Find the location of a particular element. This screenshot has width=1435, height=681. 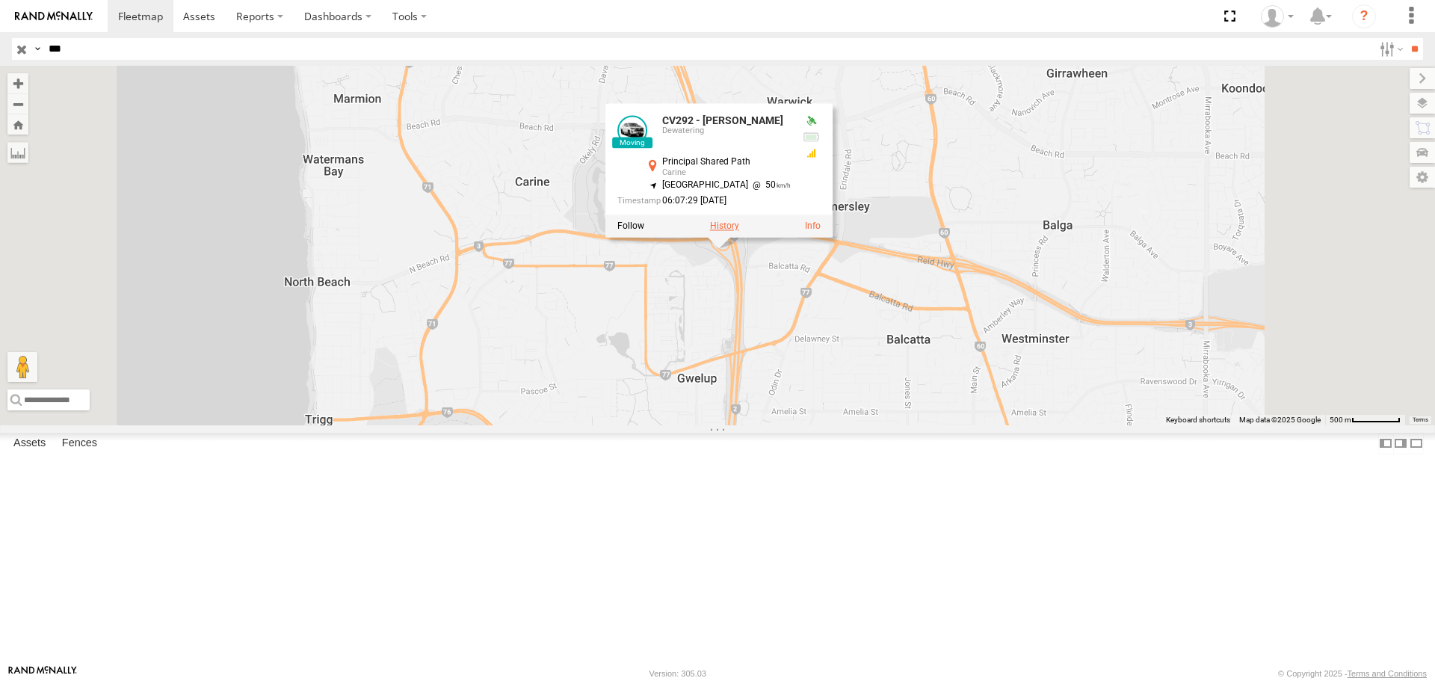

div: Carine is located at coordinates (727, 173).